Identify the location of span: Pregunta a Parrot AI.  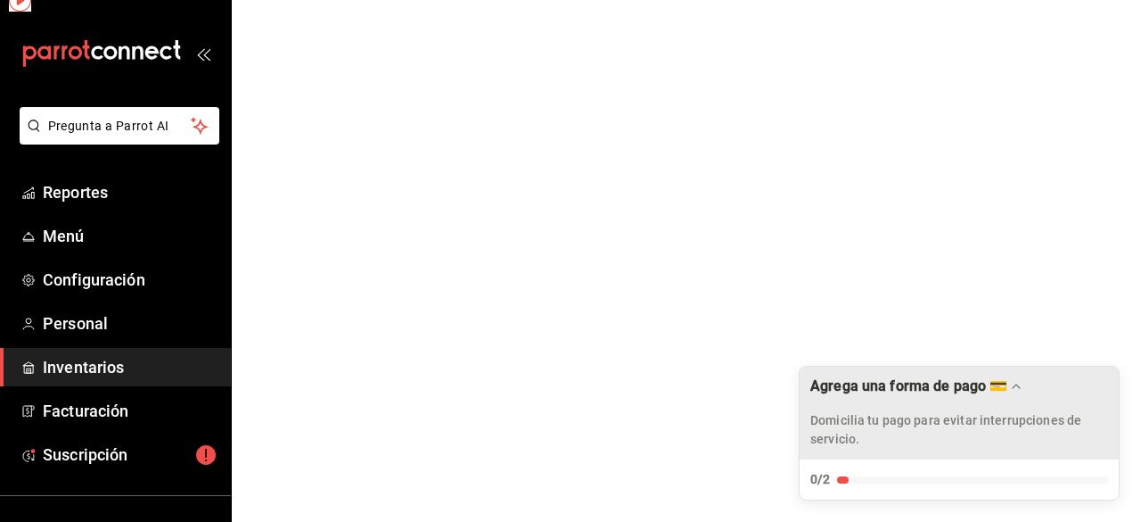
(119, 126).